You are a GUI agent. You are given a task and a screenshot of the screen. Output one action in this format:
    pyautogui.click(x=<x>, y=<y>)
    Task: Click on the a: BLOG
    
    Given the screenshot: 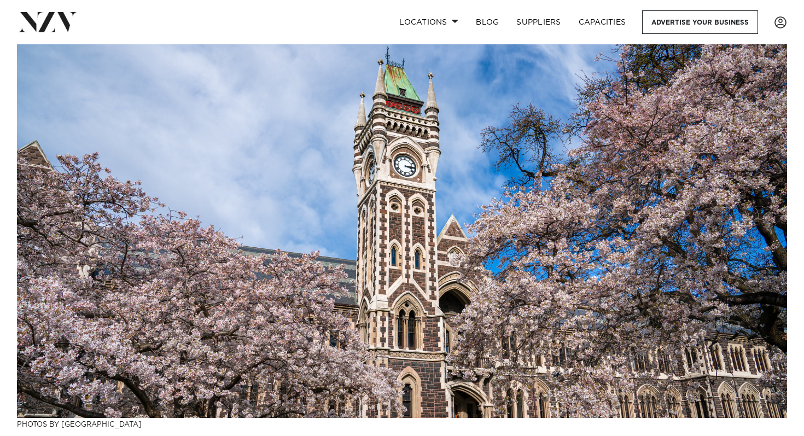 What is the action you would take?
    pyautogui.click(x=487, y=22)
    